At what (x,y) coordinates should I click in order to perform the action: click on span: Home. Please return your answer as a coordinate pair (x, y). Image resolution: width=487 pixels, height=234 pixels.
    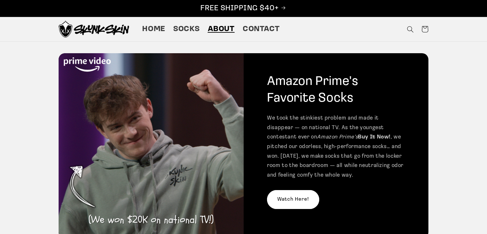
    Looking at the image, I should click on (154, 29).